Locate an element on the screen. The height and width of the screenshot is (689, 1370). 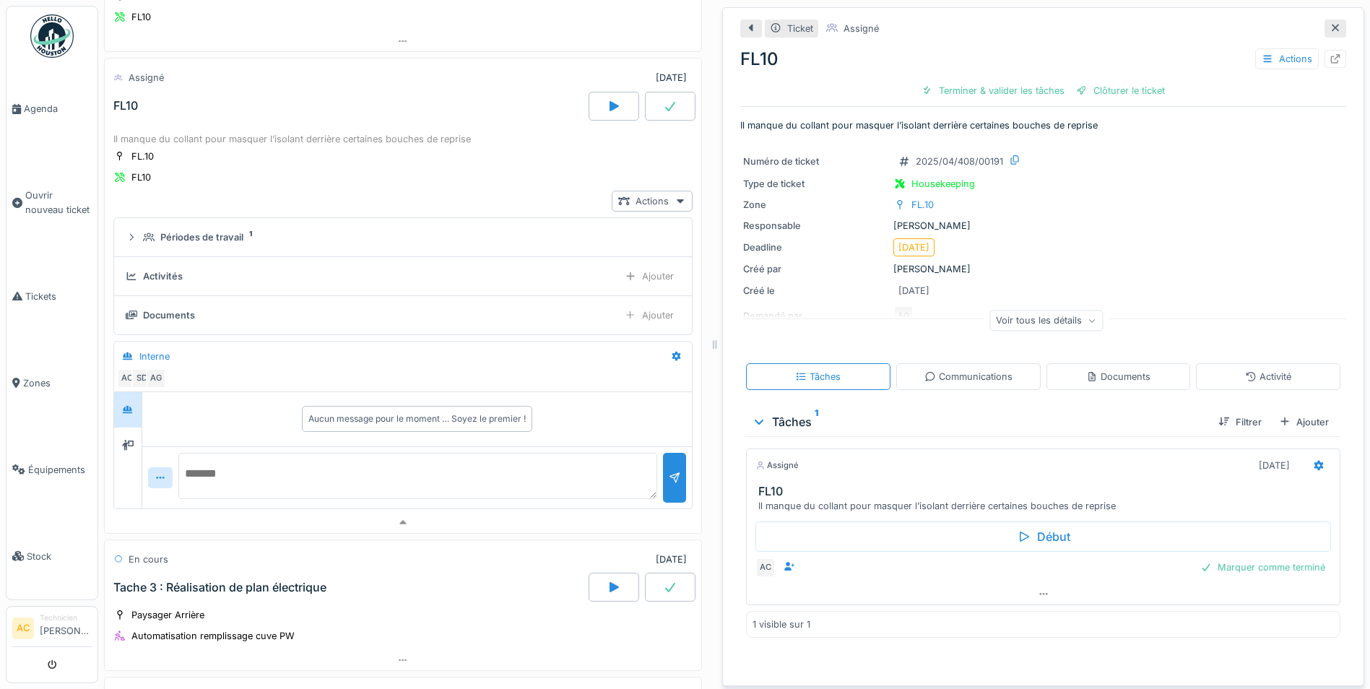
a: Ouvrir nouveau ticket is located at coordinates (52, 202).